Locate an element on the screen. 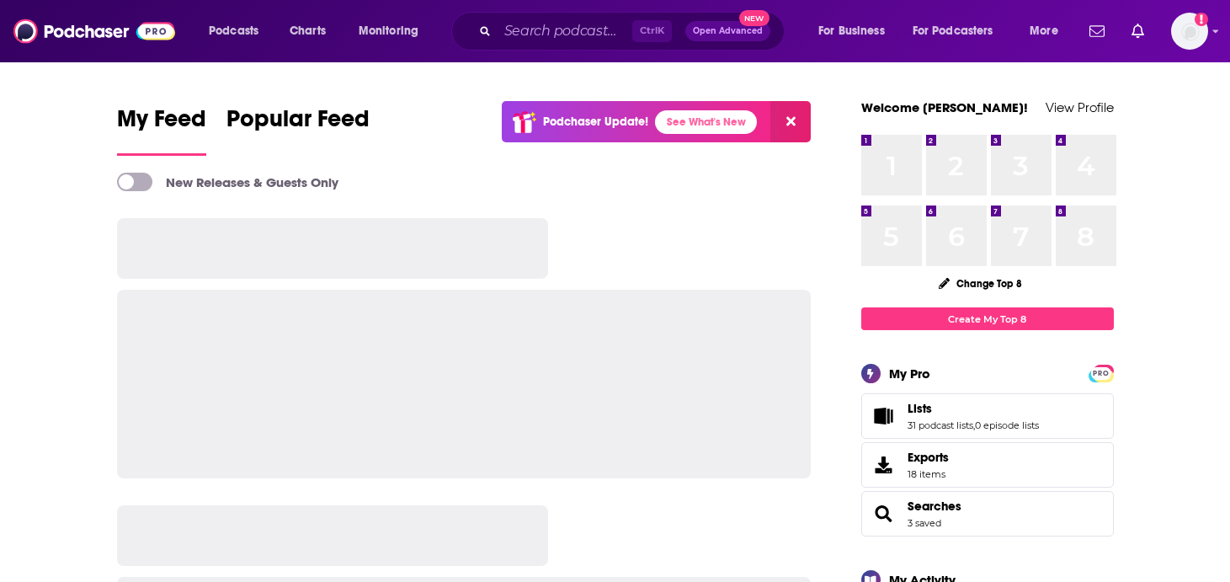 The width and height of the screenshot is (1230, 582). a: New Releases & Guests Only is located at coordinates (227, 182).